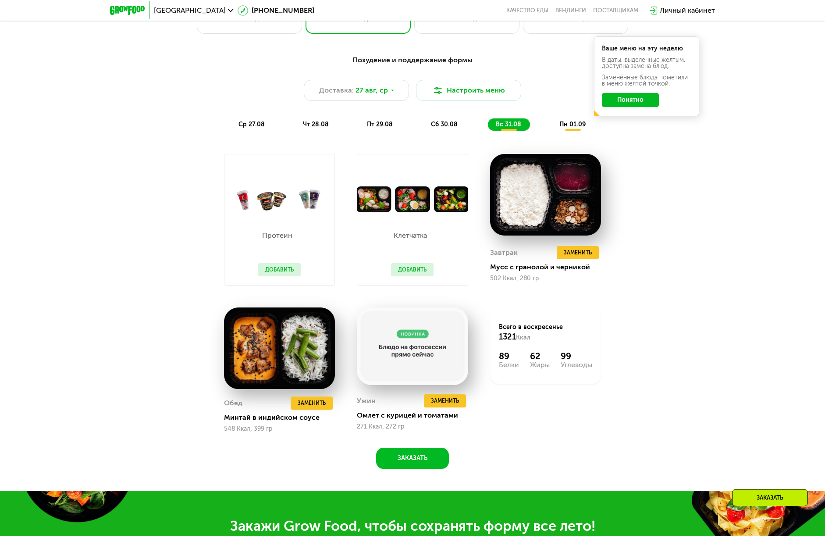 The height and width of the screenshot is (536, 825). Describe the element at coordinates (571, 11) in the screenshot. I see `a: Вендинги` at that location.